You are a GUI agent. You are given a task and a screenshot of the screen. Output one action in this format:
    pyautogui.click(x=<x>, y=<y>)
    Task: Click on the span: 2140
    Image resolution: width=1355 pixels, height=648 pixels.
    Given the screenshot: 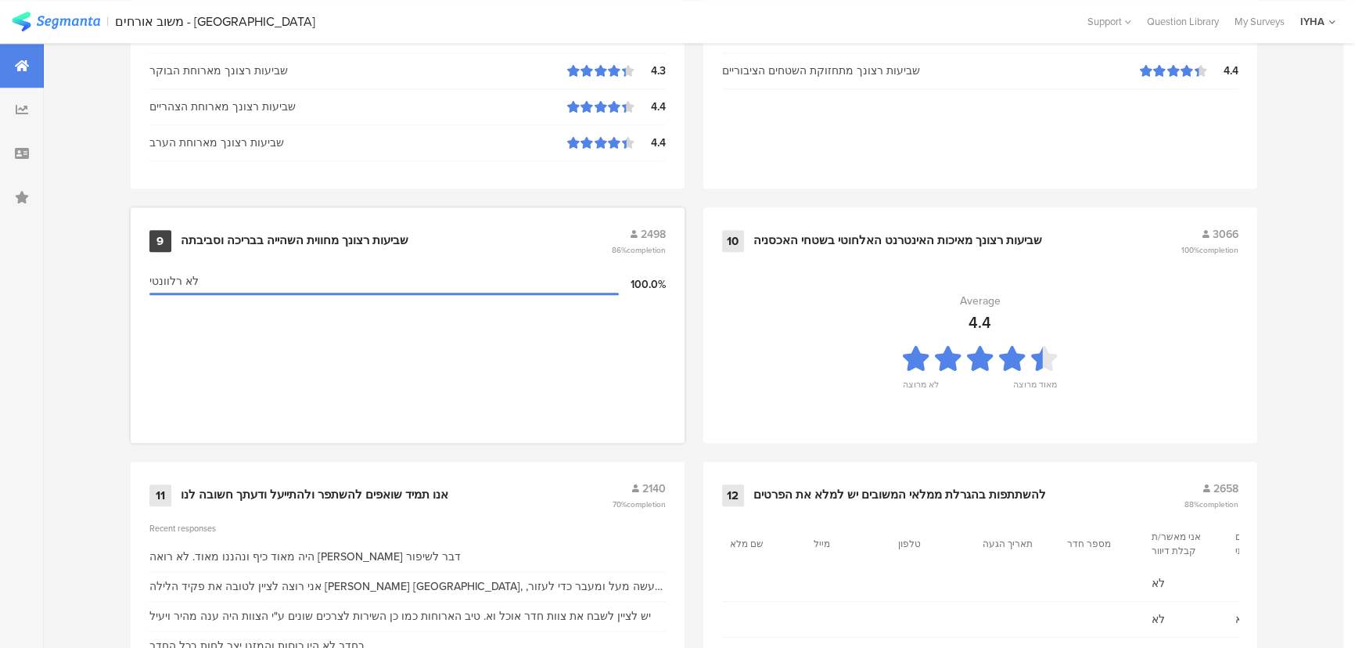 What is the action you would take?
    pyautogui.click(x=654, y=488)
    